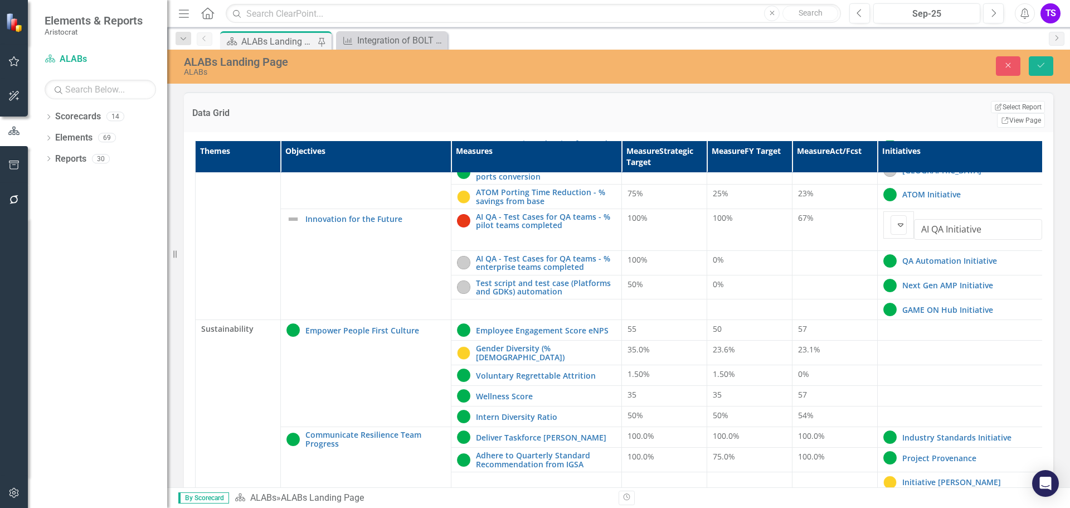 Image resolution: width=1070 pixels, height=508 pixels. I want to click on a: Integration of BOLT and Roxstar GDKs, so click(392, 40).